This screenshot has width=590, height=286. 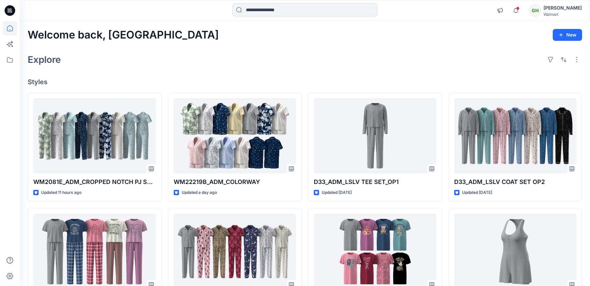 I want to click on a: D33_ADM_LSLV COAT SET OP2, so click(x=515, y=136).